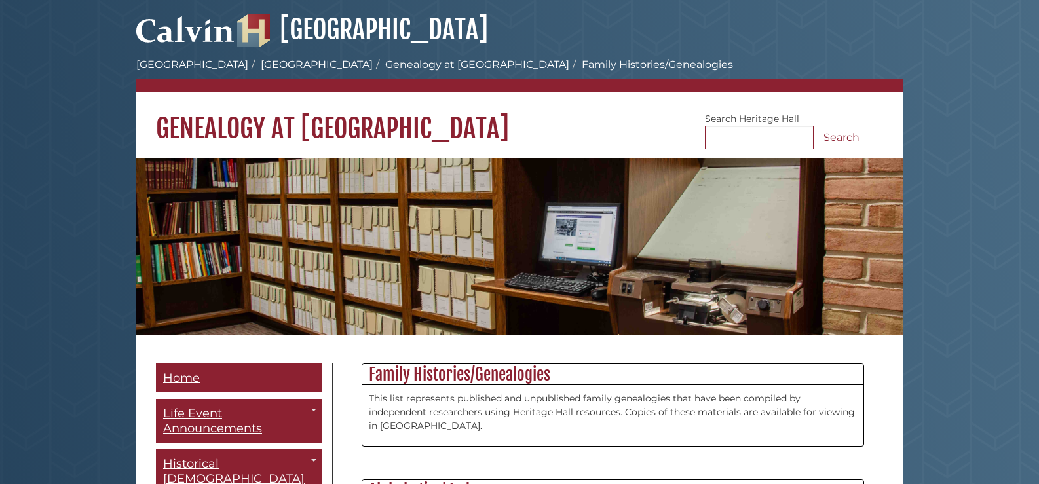  What do you see at coordinates (612, 412) in the screenshot?
I see `p: This list represents published and unpublished family genealogies that have been compiled by inde...` at bounding box center [612, 412].